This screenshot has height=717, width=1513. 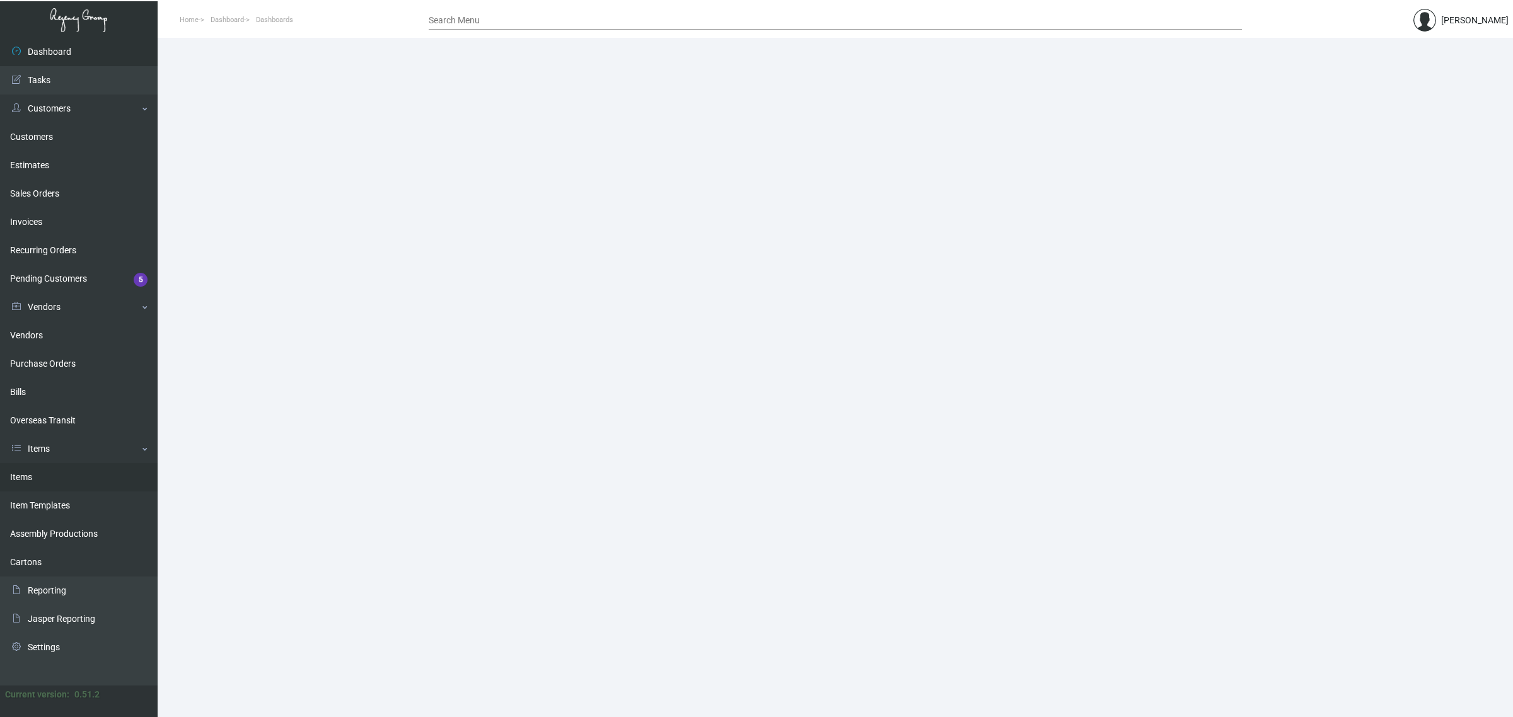 What do you see at coordinates (1424, 20) in the screenshot?
I see `img: admin@bootstrapmaster.com` at bounding box center [1424, 20].